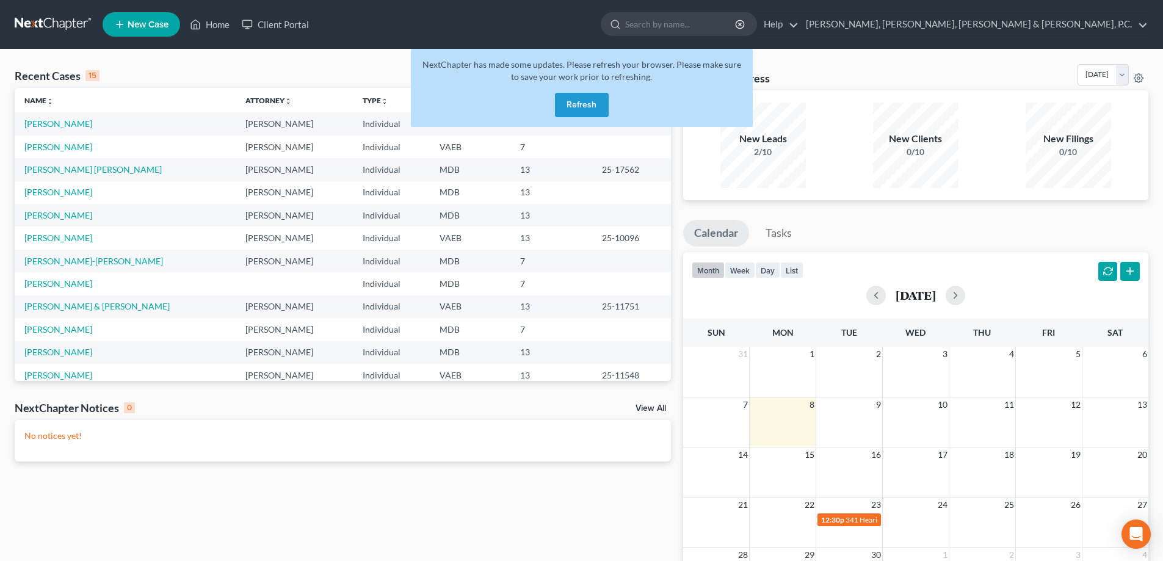  What do you see at coordinates (783, 332) in the screenshot?
I see `span: Mon` at bounding box center [783, 332].